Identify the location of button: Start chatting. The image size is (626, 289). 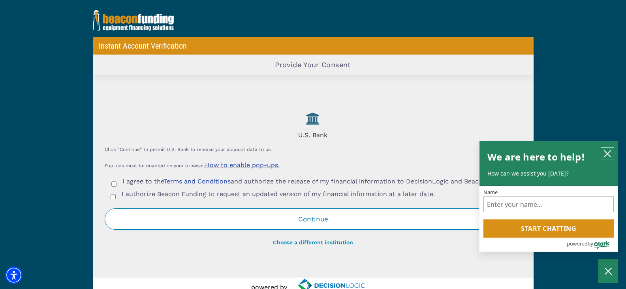
(549, 228).